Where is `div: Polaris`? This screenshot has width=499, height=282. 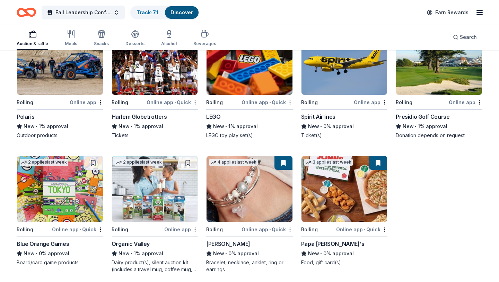
div: Polaris is located at coordinates (25, 117).